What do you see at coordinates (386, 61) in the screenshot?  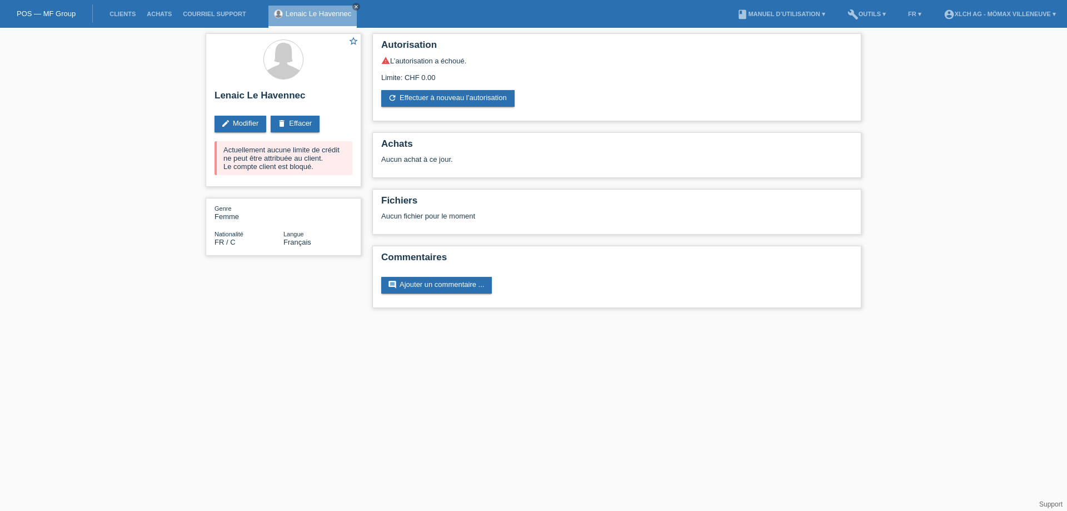 I see `i: warning` at bounding box center [386, 61].